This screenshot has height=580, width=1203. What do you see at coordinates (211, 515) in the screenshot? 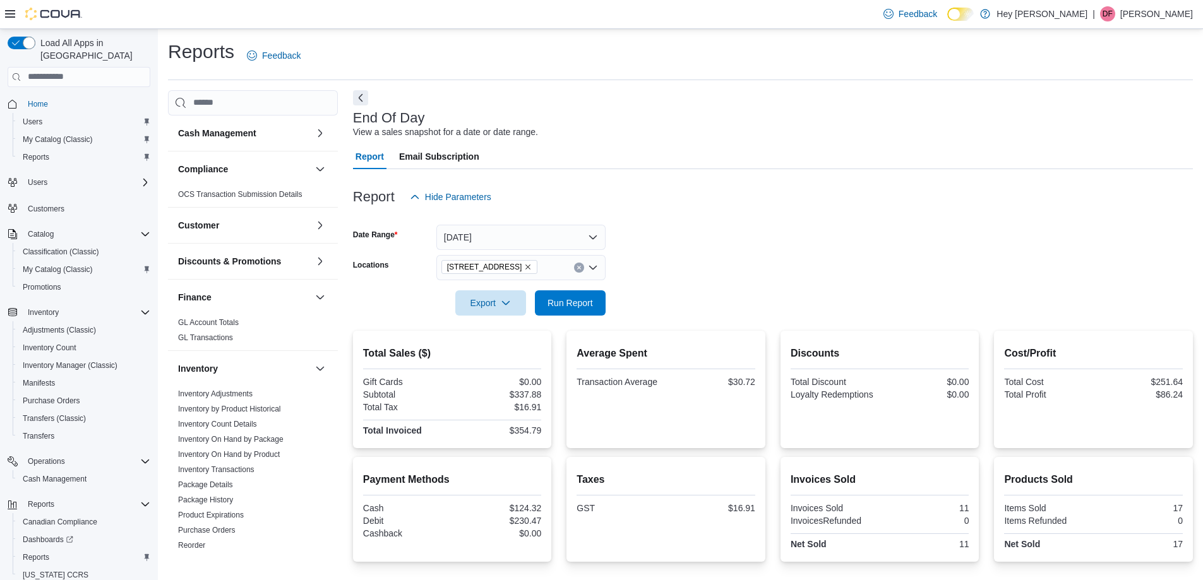
I see `a: Product Expirations` at bounding box center [211, 515].